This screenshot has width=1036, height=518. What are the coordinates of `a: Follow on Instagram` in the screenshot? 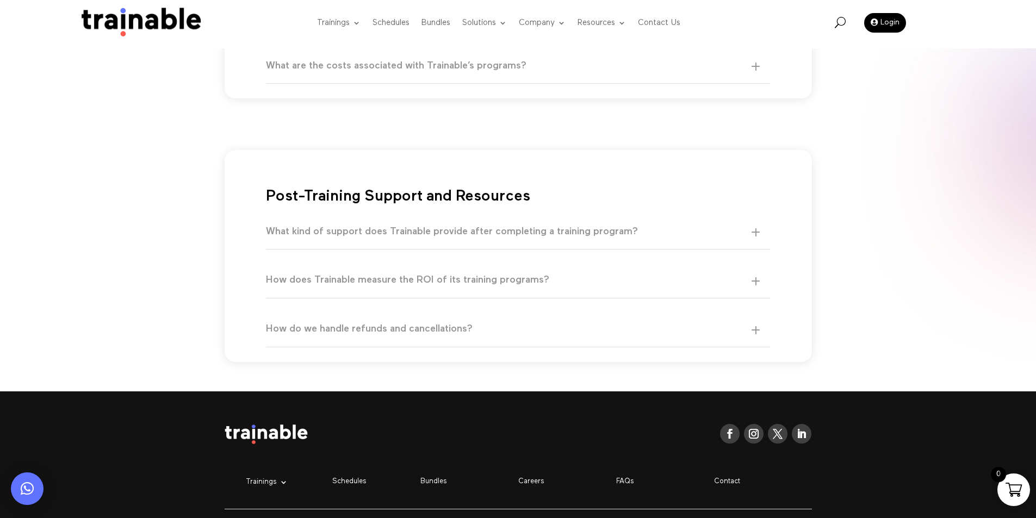 It's located at (754, 434).